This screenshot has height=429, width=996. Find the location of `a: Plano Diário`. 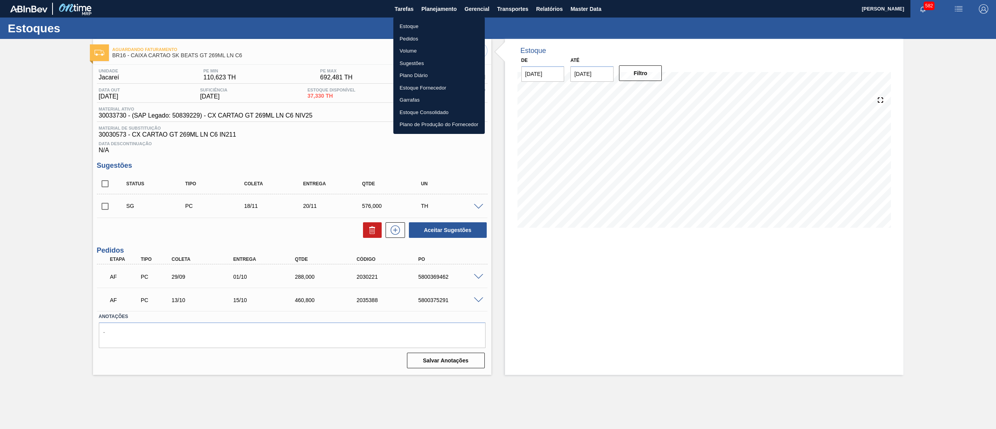

a: Plano Diário is located at coordinates (439, 75).